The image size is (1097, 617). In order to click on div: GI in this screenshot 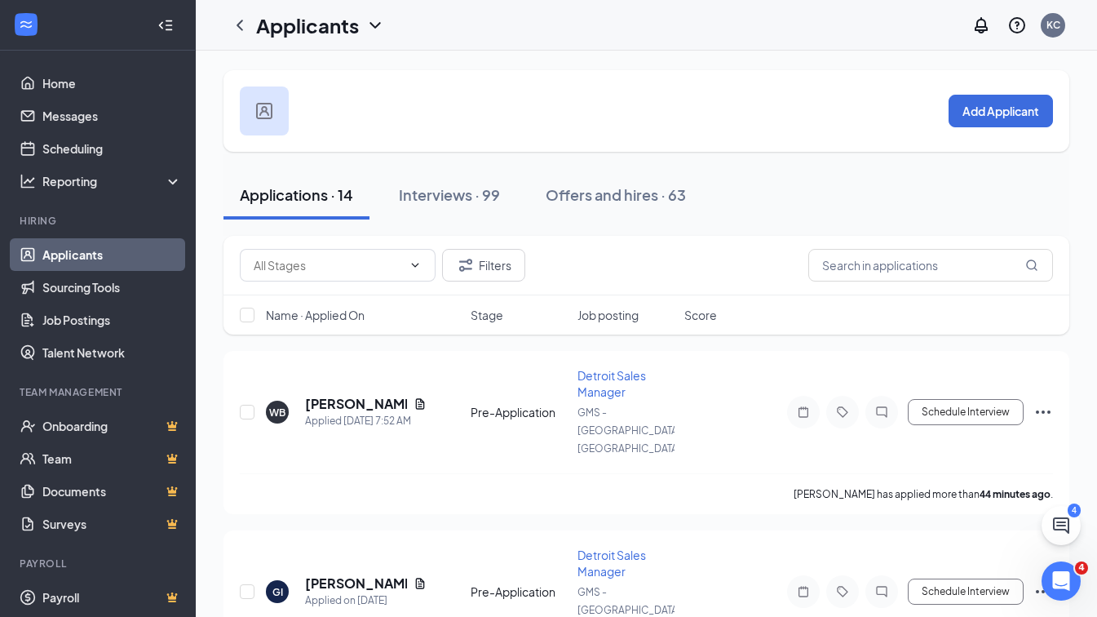, I will do `click(277, 591)`.